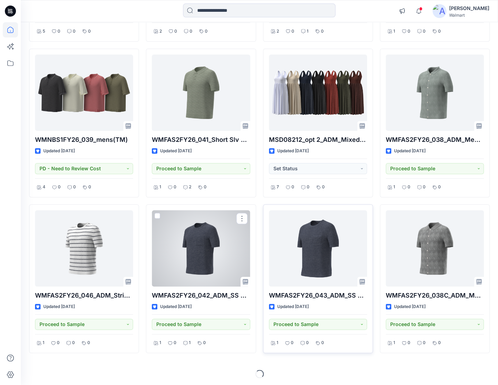 The width and height of the screenshot is (498, 385). Describe the element at coordinates (435, 248) in the screenshot. I see `a: WMFAS2FY26_038C_ADM_Mens Diamond Stitch Button Down copy` at that location.